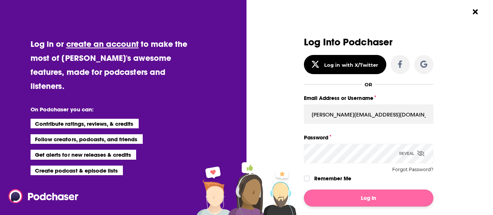 The height and width of the screenshot is (215, 493). What do you see at coordinates (351, 65) in the screenshot?
I see `div: Log in with X/Twitter` at bounding box center [351, 65].